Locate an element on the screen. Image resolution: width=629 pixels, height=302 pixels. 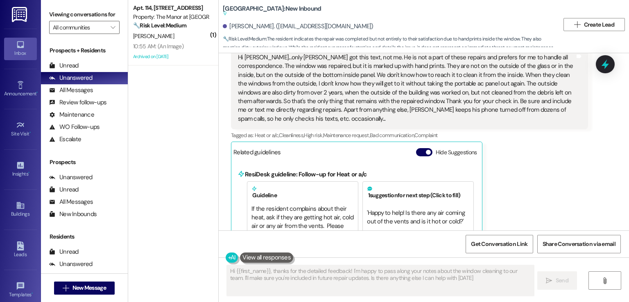
div: Tagged as: is located at coordinates (410, 135).